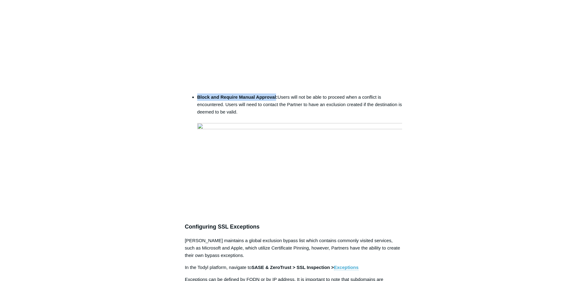 This screenshot has width=587, height=281. Describe the element at coordinates (346, 267) in the screenshot. I see `strong: Exceptions` at that location.